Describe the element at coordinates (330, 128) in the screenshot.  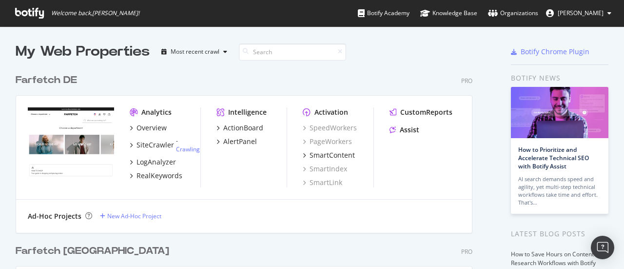
I see `div: SpeedWorkers` at that location.